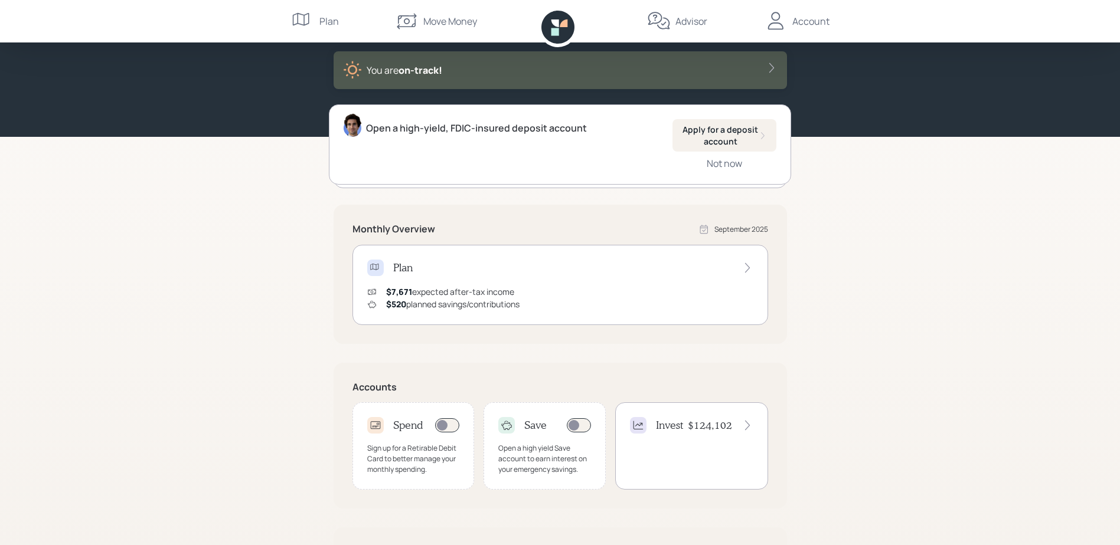  I want to click on img: sunny-XHVQM73Q.digested.png, so click(352, 70).